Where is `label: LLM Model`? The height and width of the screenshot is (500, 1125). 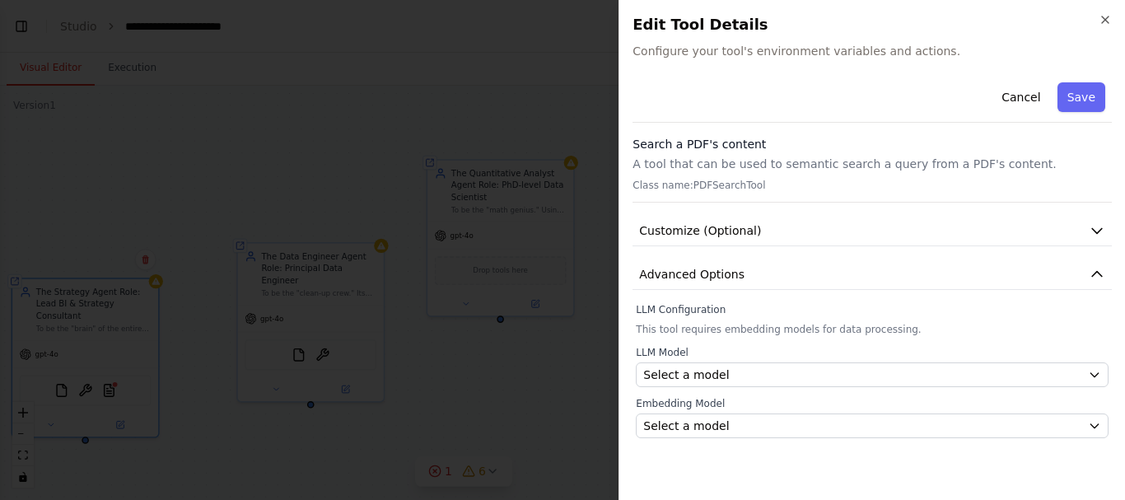
label: LLM Model is located at coordinates (872, 352).